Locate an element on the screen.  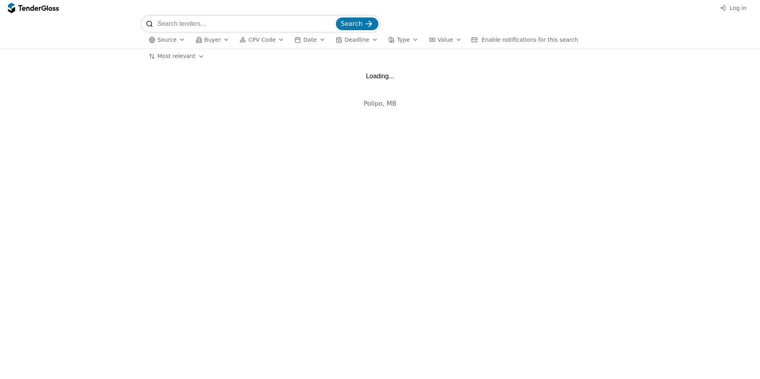
span: Date is located at coordinates (310, 40).